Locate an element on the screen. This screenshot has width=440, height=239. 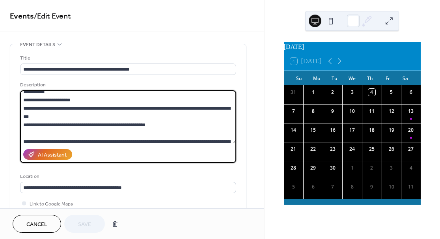
button: Cancel is located at coordinates (37, 224).